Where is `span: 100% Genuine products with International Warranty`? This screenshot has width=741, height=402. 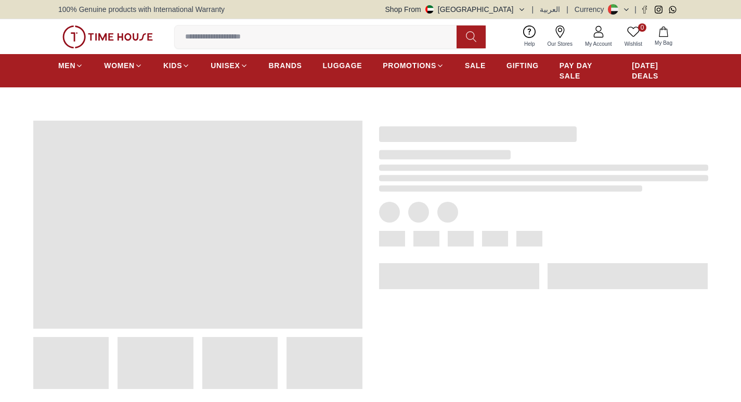
span: 100% Genuine products with International Warranty is located at coordinates (141, 9).